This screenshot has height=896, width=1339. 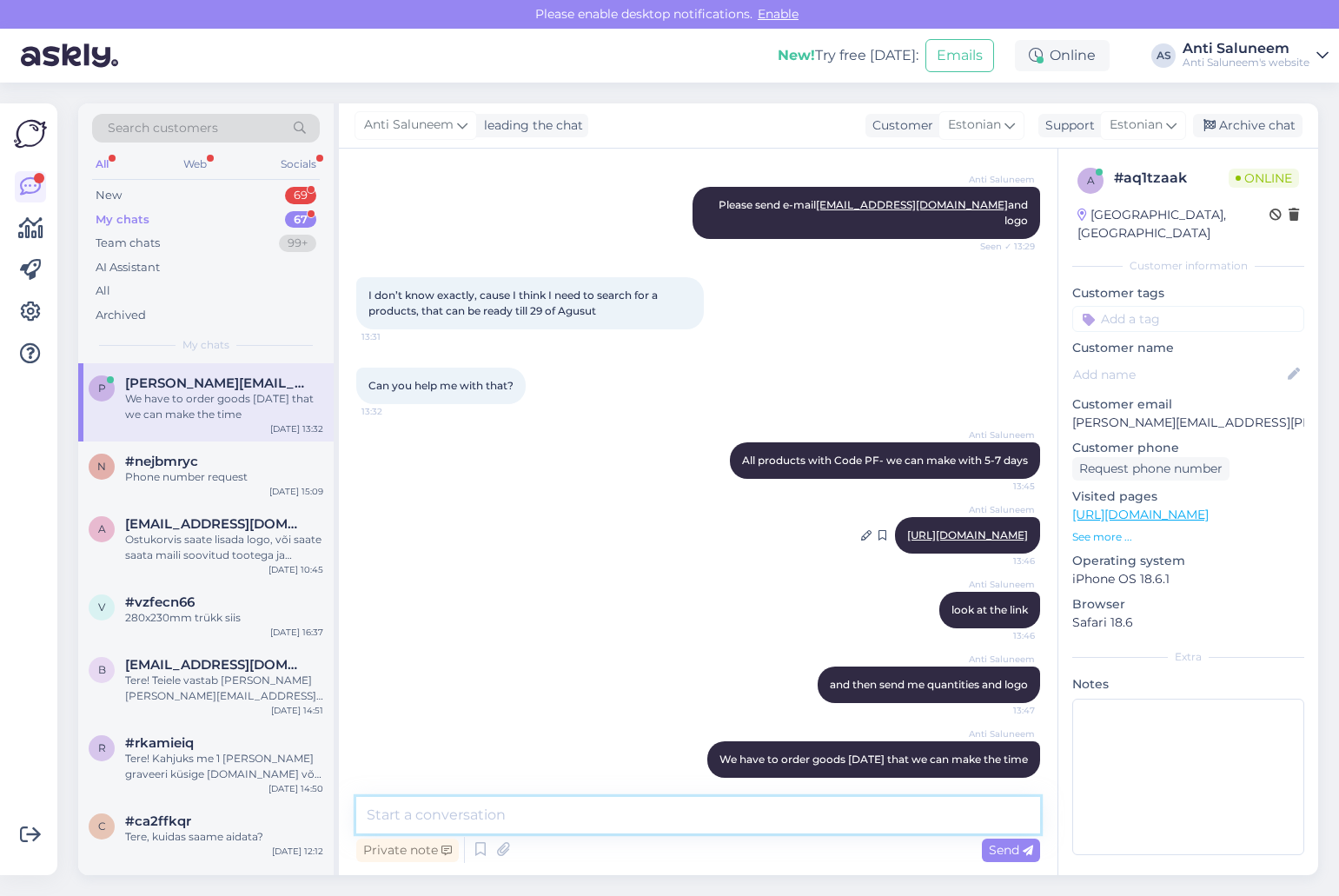 What do you see at coordinates (1188, 604) in the screenshot?
I see `p: Browser` at bounding box center [1188, 604].